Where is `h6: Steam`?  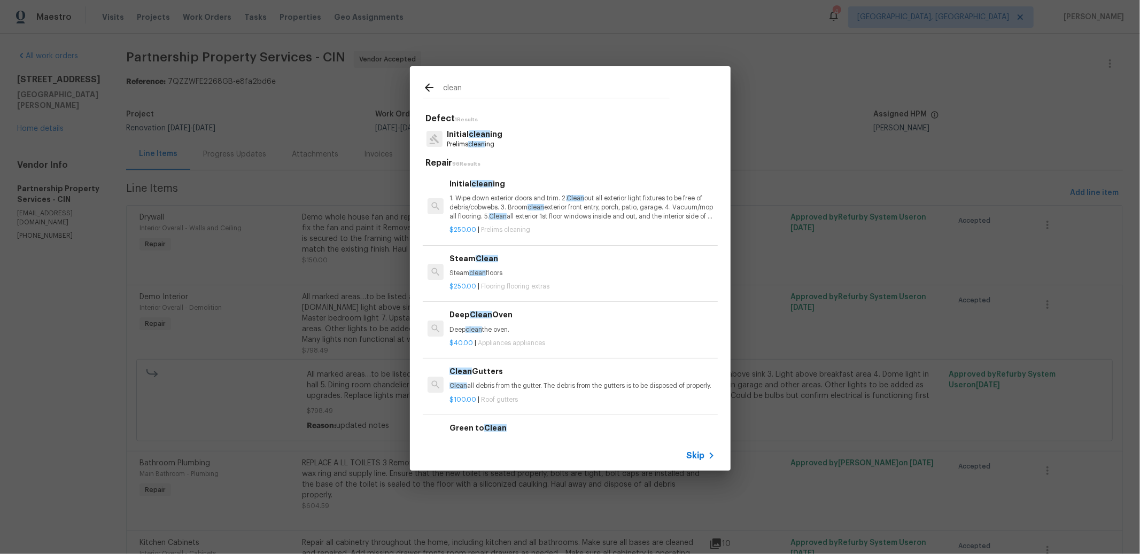
h6: Steam is located at coordinates (582, 259).